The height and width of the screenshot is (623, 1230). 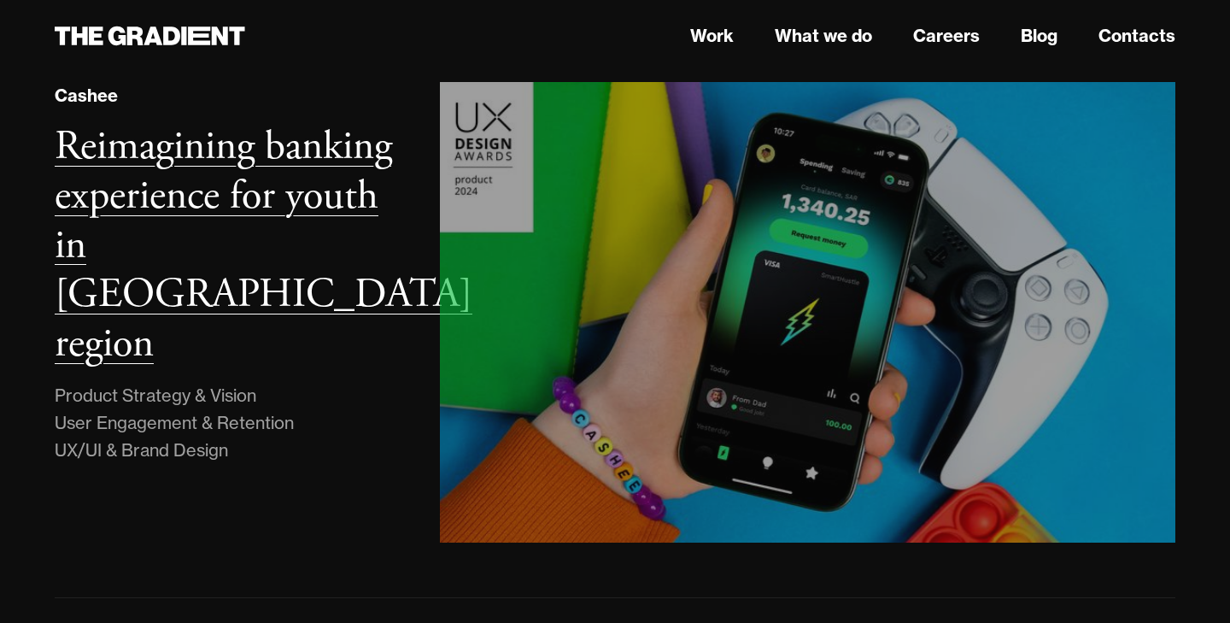 I want to click on a: Careers, so click(x=946, y=36).